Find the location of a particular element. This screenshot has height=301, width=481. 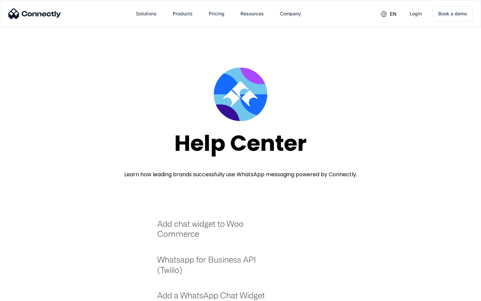

div: Login is located at coordinates (415, 14).